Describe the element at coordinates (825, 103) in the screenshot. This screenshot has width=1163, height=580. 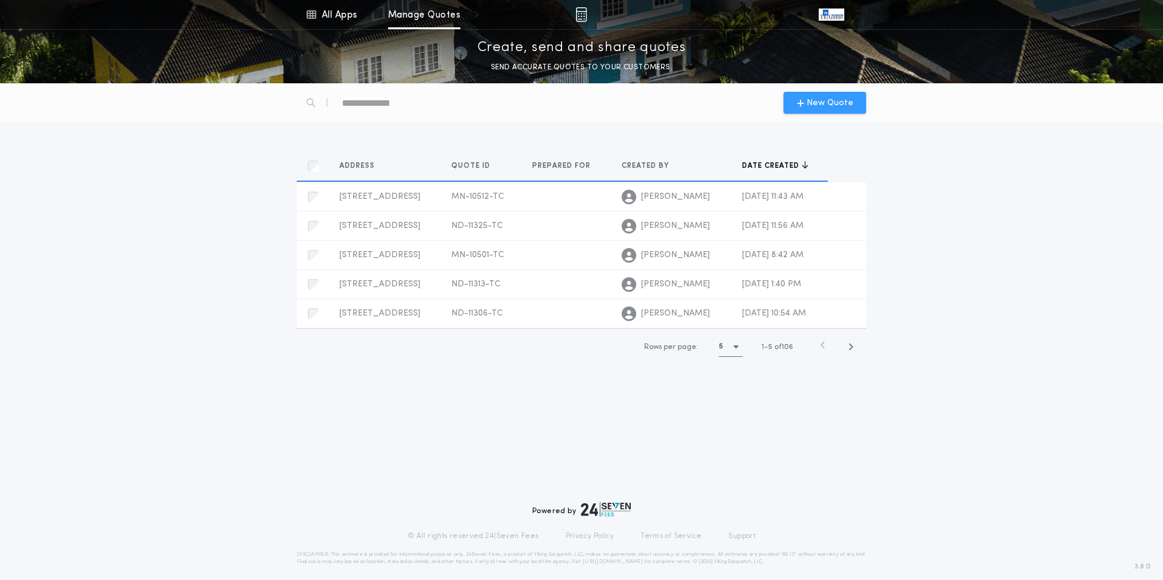
I see `button: New Quote` at that location.